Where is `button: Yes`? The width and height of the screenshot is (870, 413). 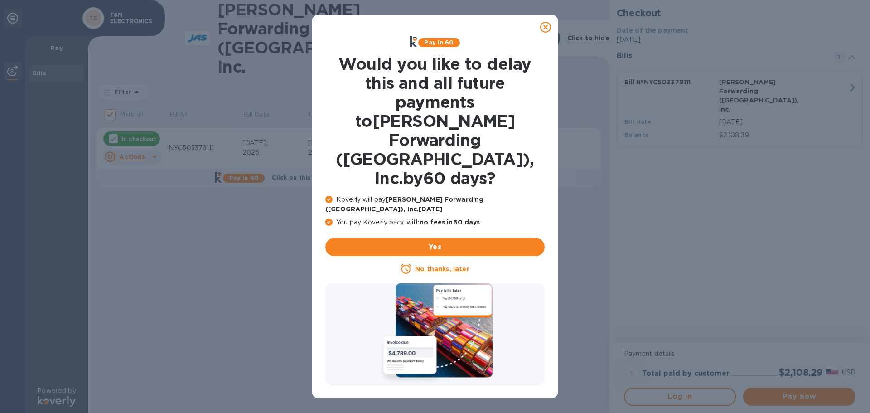 button: Yes is located at coordinates (435, 247).